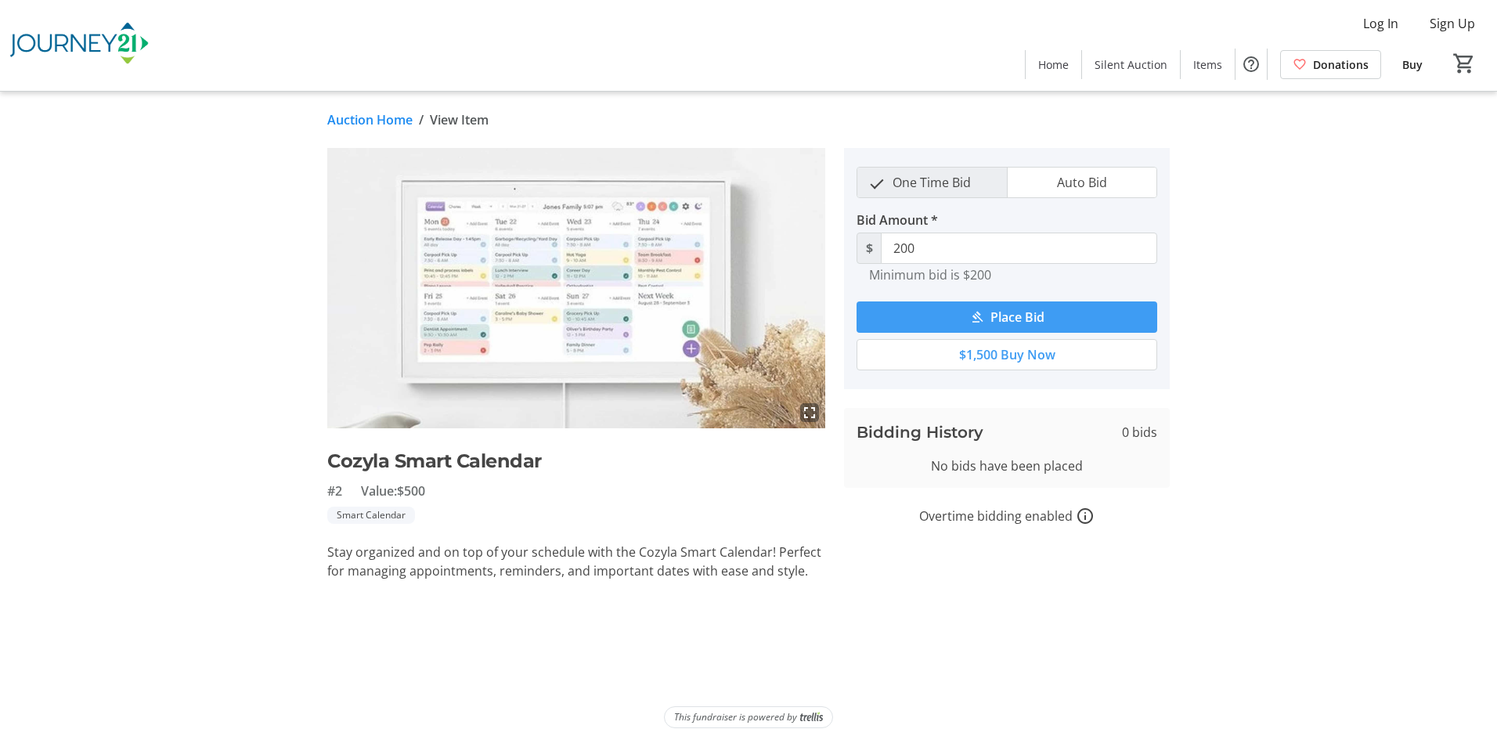 This screenshot has height=747, width=1497. Describe the element at coordinates (1131, 64) in the screenshot. I see `a: Silent Auction` at that location.